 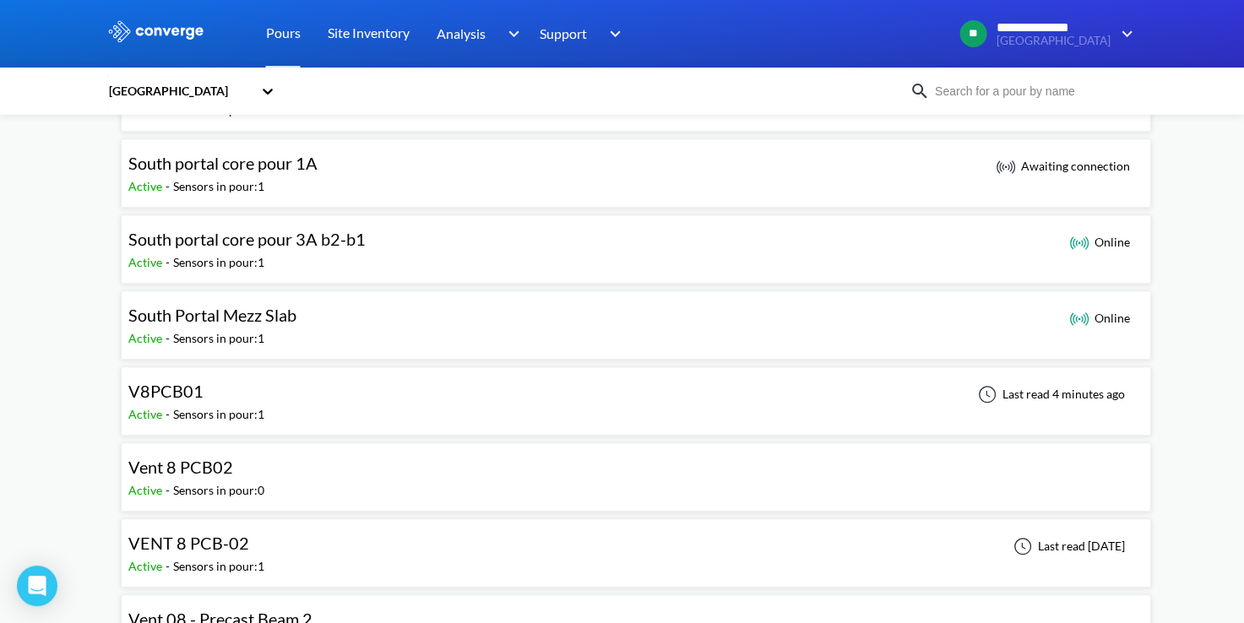 I want to click on img: awaiting_connection_icon.svg, so click(x=1006, y=166).